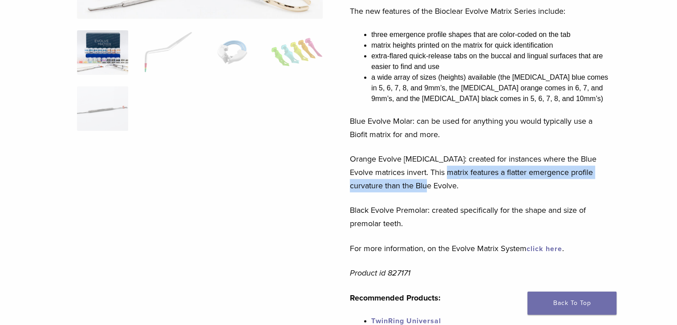  I want to click on img: Evolve All-in-One Kit - Image 3, so click(232, 53).